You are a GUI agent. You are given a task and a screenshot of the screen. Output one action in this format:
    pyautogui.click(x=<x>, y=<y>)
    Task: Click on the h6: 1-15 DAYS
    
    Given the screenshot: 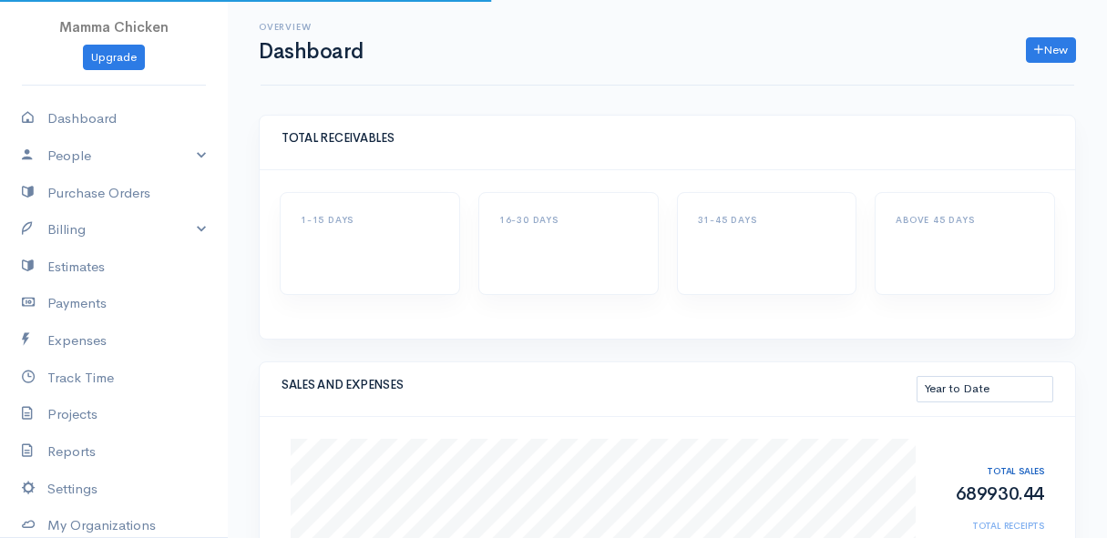 What is the action you would take?
    pyautogui.click(x=370, y=220)
    